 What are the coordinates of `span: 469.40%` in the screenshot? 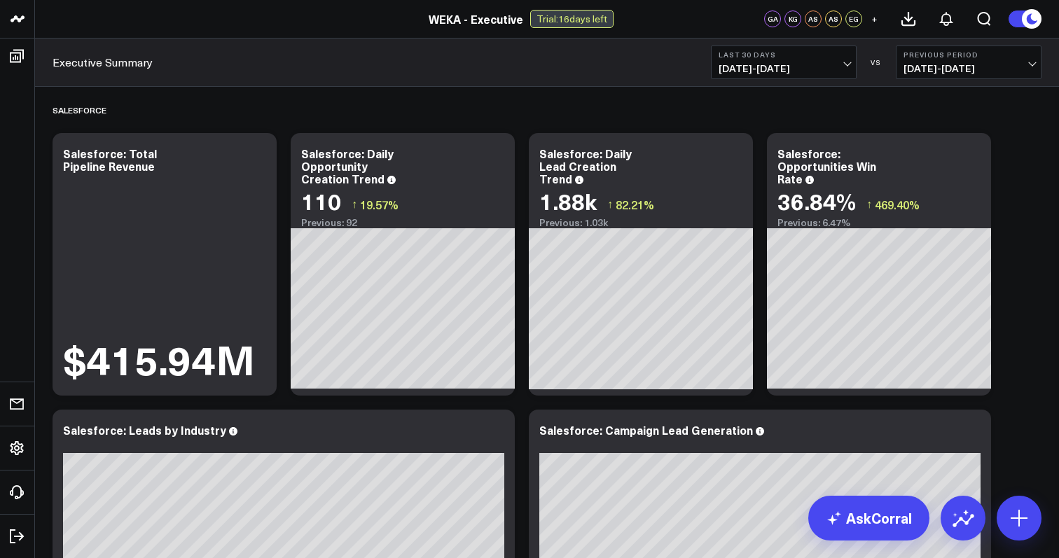 It's located at (897, 205).